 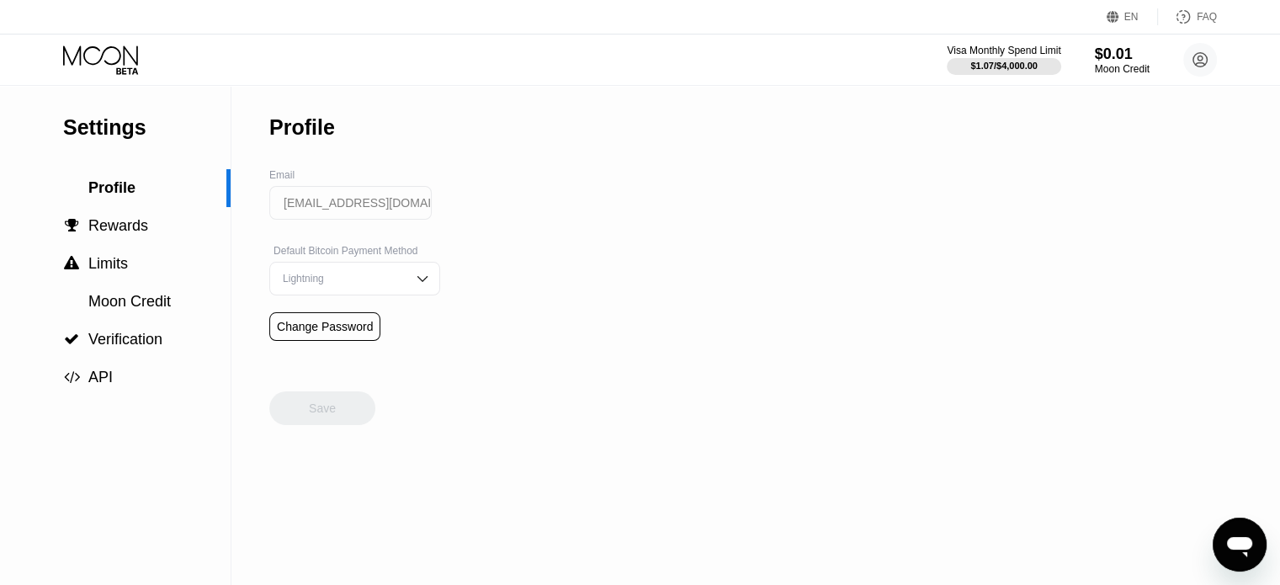 What do you see at coordinates (1003, 50) in the screenshot?
I see `div: Visa Monthly Spend Limit` at bounding box center [1003, 50].